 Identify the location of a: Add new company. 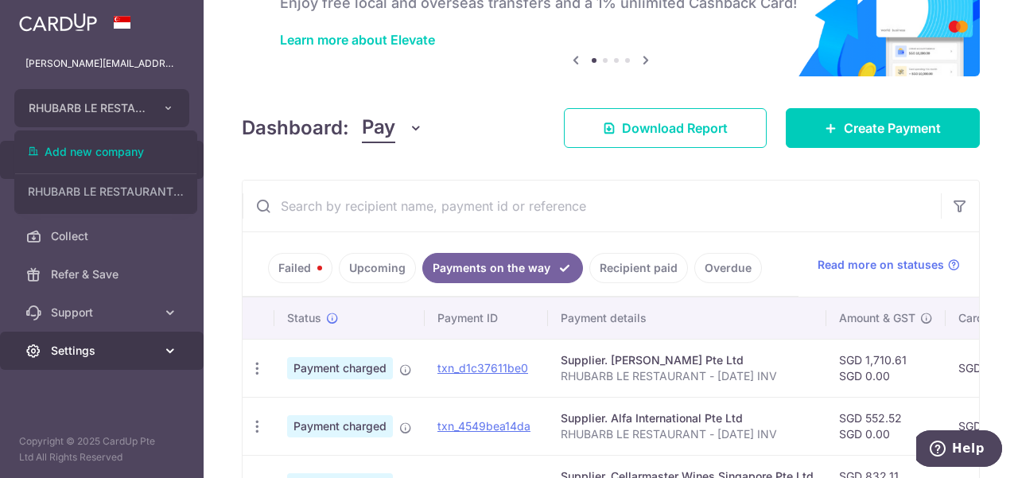
(106, 152).